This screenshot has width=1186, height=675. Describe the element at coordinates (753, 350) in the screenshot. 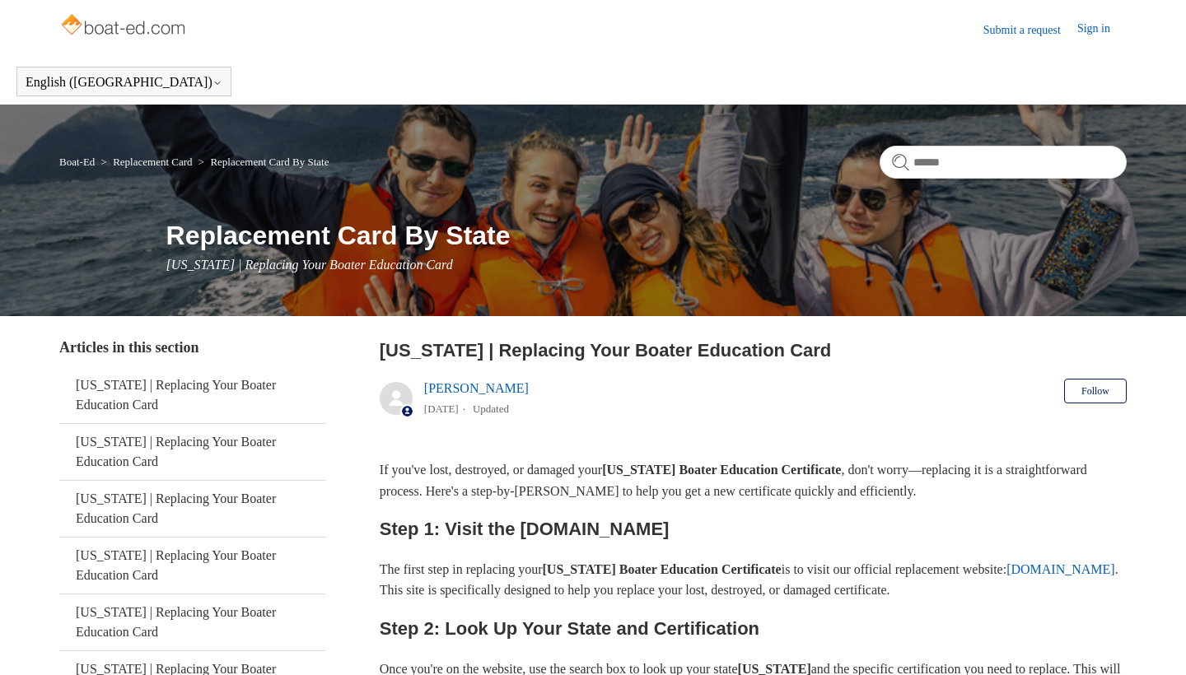

I see `h2: New York | Replacing Your Boater Education Card` at that location.